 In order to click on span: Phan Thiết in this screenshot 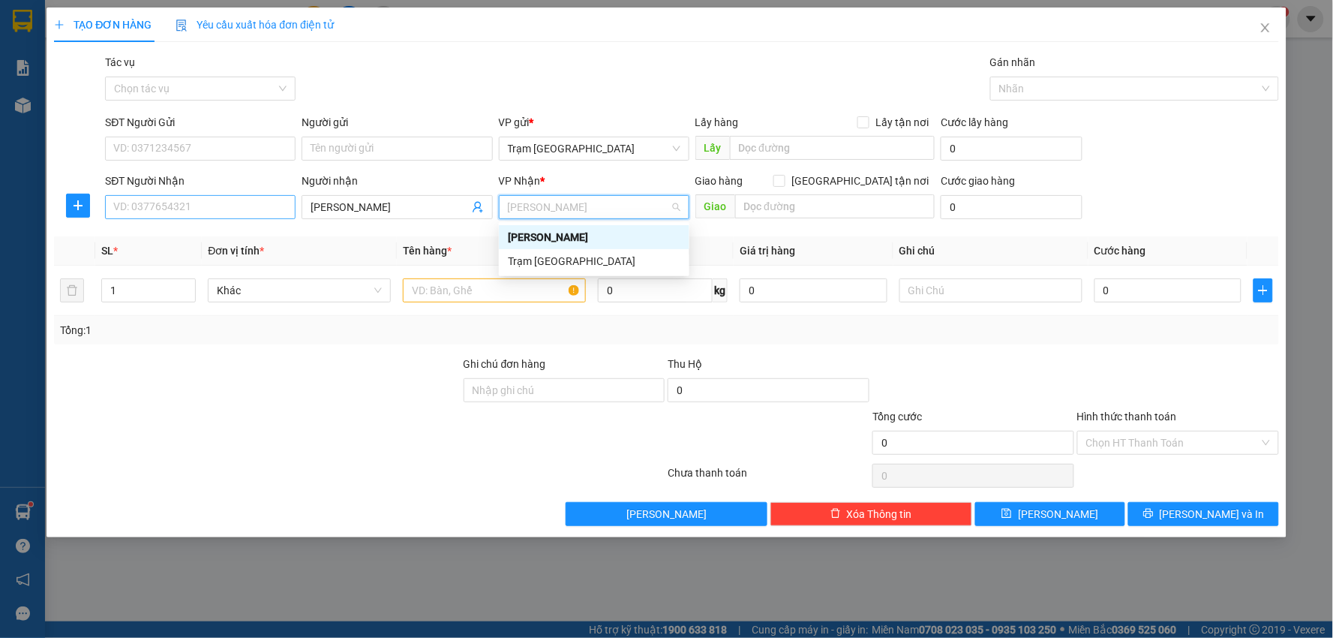, I will do `click(594, 207)`.